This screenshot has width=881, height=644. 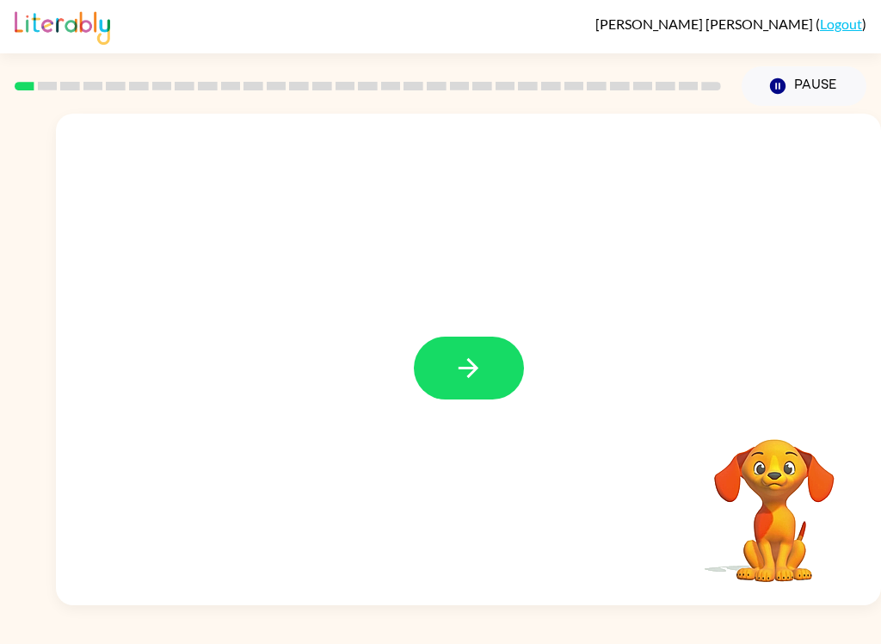 What do you see at coordinates (804, 86) in the screenshot?
I see `button: Pause` at bounding box center [804, 86].